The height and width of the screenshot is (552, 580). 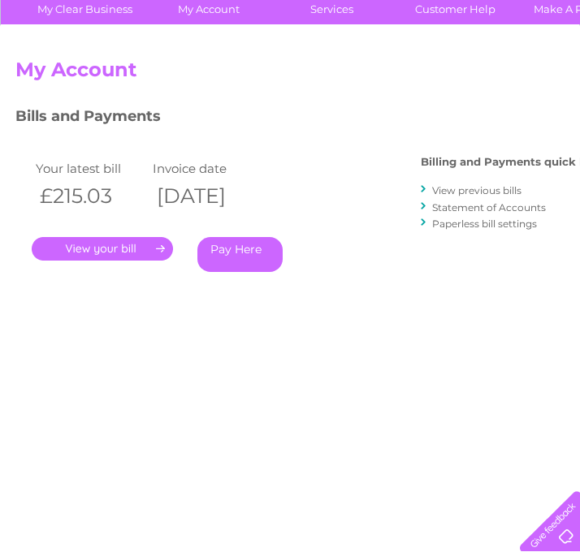 I want to click on td: Invoice date, so click(x=207, y=168).